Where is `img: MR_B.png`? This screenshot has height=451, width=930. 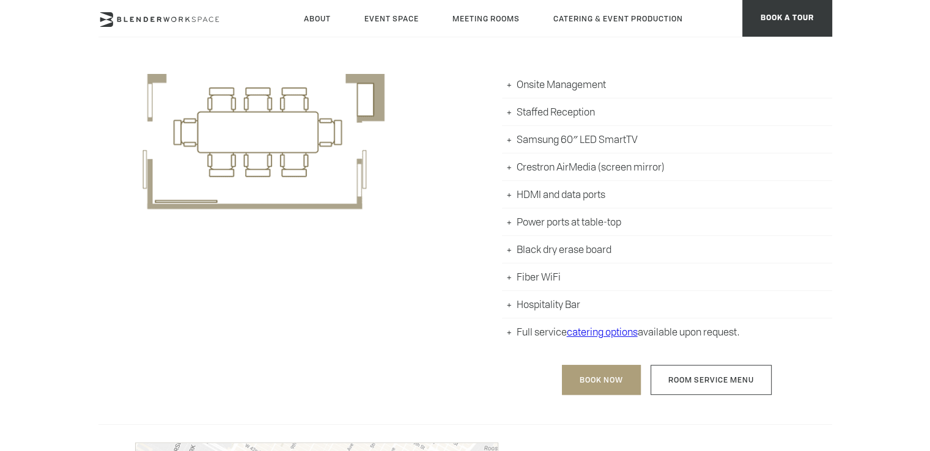 img: MR_B.png is located at coordinates (264, 129).